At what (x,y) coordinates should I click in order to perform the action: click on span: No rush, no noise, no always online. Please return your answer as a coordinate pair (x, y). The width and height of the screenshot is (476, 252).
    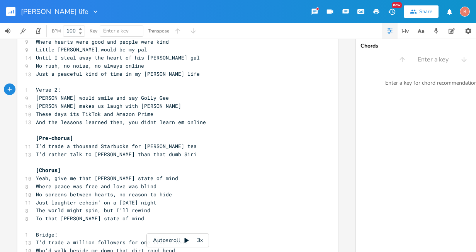
    Looking at the image, I should click on (90, 66).